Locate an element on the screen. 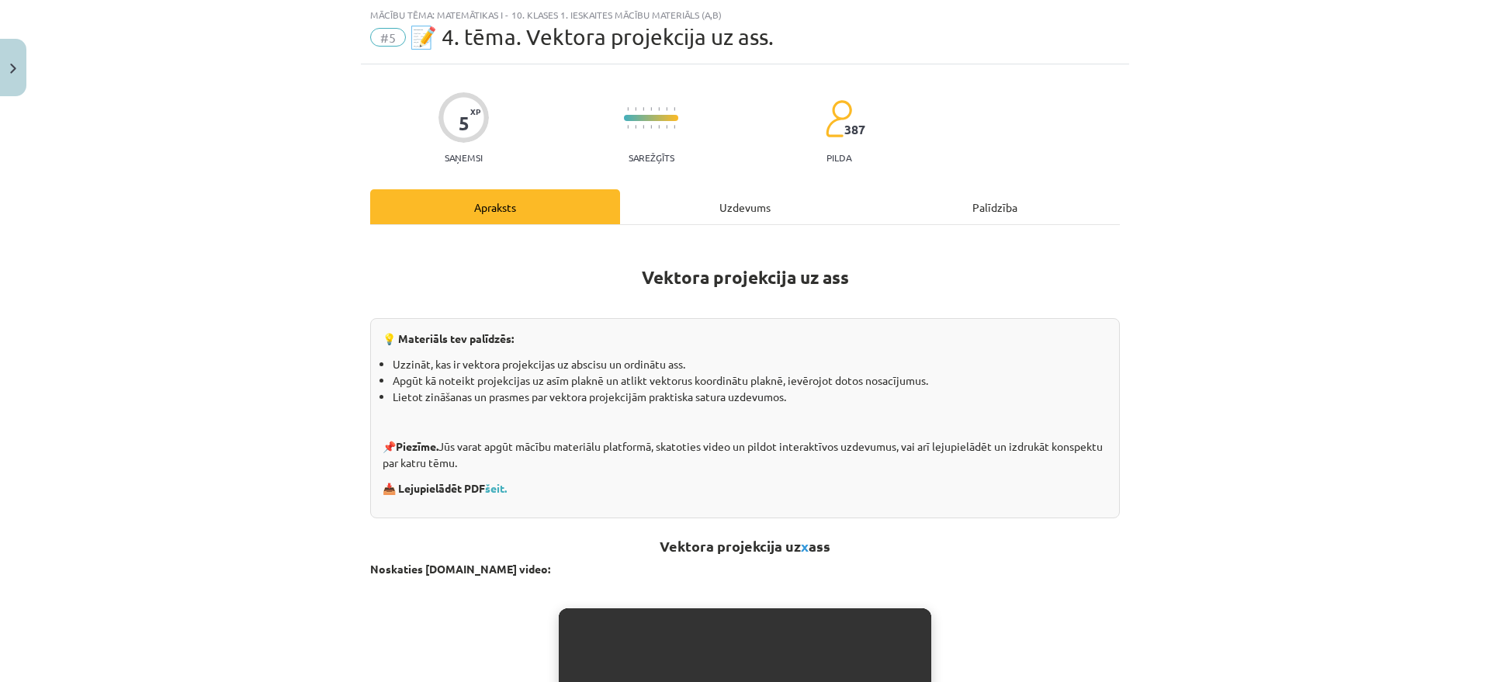 The height and width of the screenshot is (682, 1490). p: pilda is located at coordinates (839, 158).